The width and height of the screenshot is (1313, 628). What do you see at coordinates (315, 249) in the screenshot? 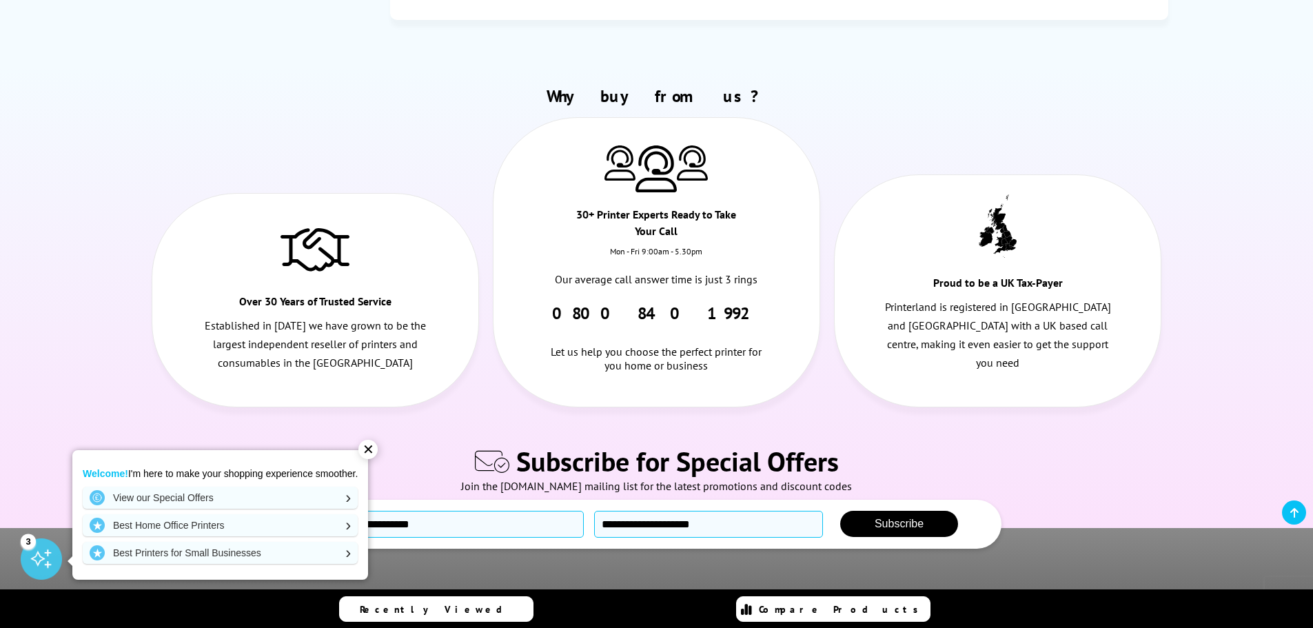
I see `img: Trusted Service` at bounding box center [315, 249].